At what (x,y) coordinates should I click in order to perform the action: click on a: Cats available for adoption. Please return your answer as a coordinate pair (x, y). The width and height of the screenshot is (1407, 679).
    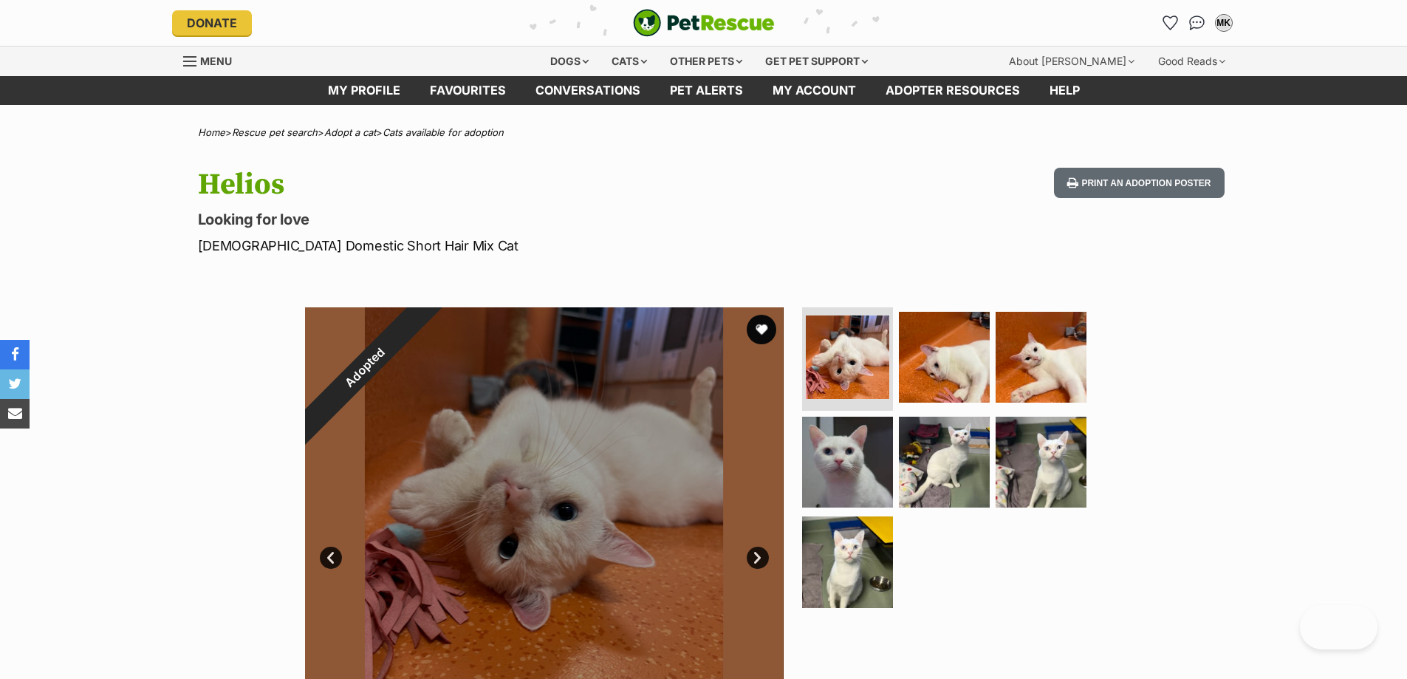
    Looking at the image, I should click on (443, 132).